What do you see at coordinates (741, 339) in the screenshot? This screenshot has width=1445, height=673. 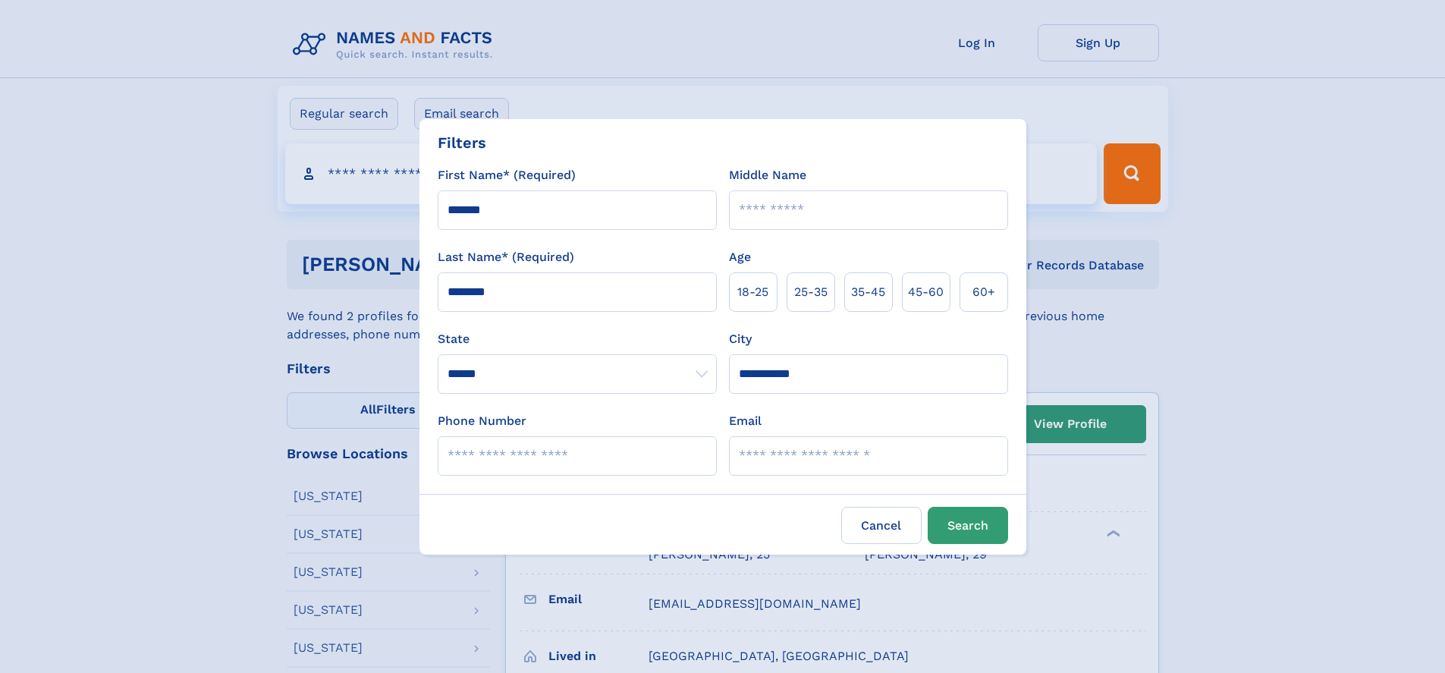 I see `label: City` at bounding box center [741, 339].